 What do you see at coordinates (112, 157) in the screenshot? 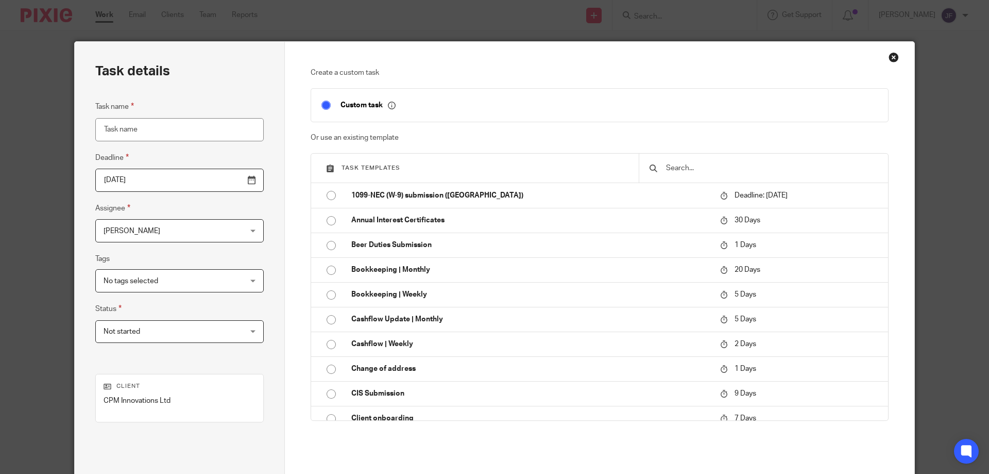
I see `label: Deadline` at bounding box center [112, 157].